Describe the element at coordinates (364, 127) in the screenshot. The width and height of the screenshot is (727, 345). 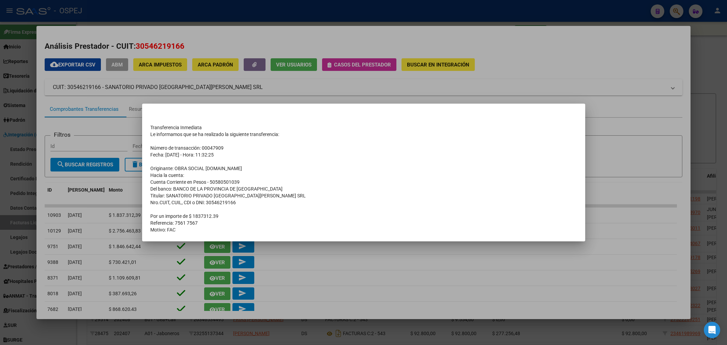
I see `td: Transferencia Inmediata` at that location.